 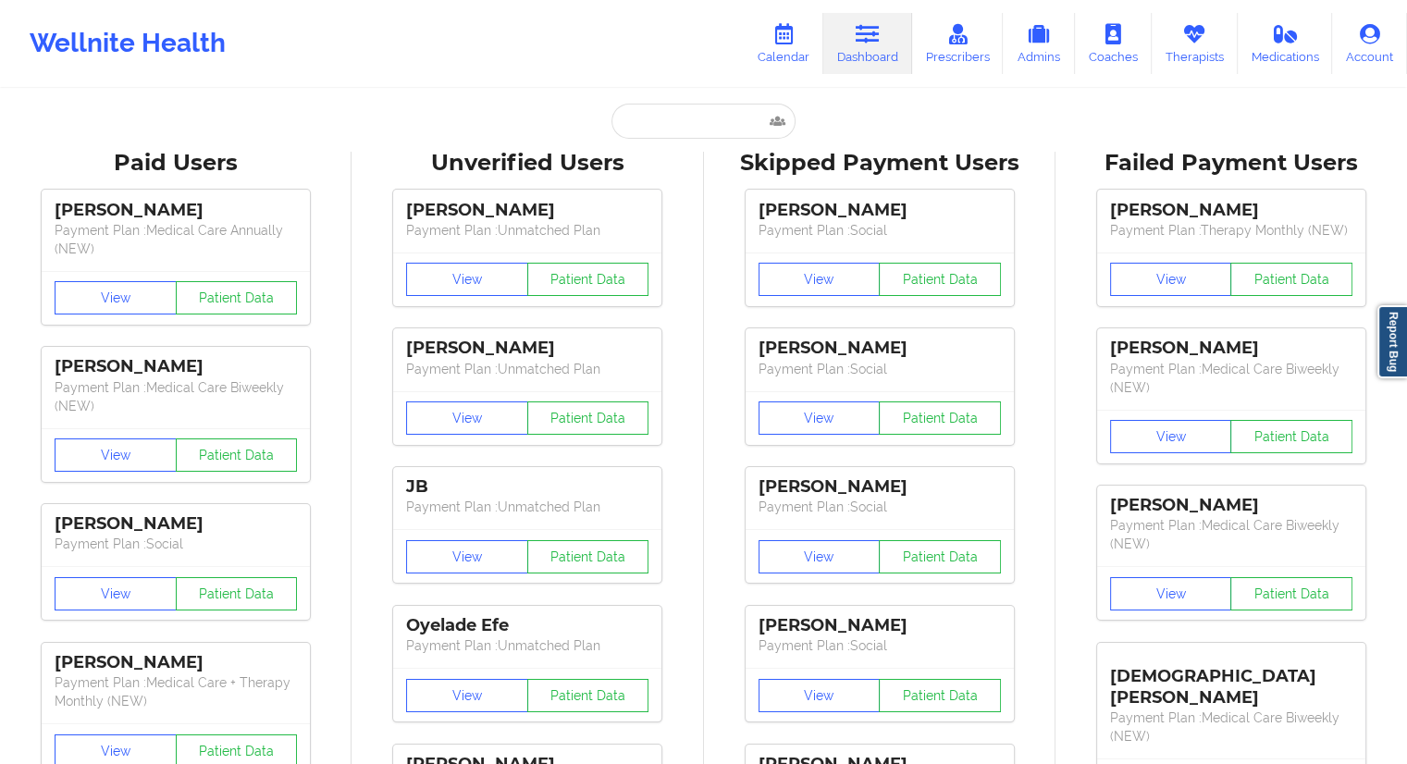 What do you see at coordinates (783, 43) in the screenshot?
I see `a: Calendar` at bounding box center [783, 43].